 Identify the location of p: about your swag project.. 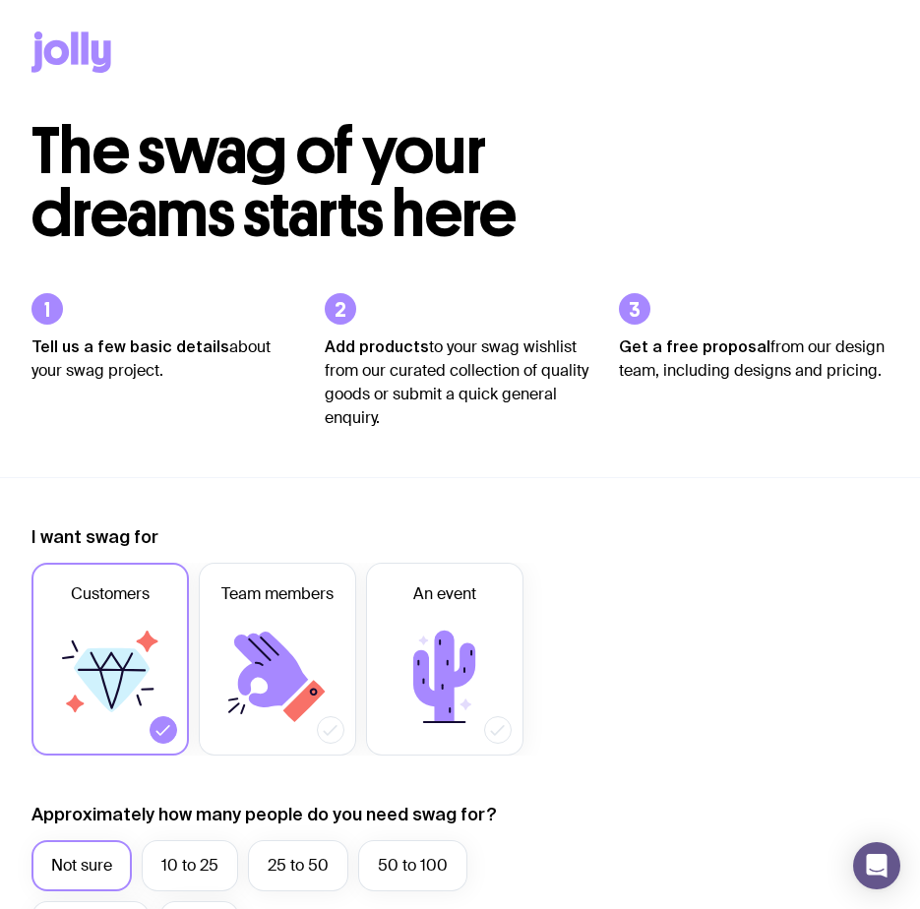
(166, 358).